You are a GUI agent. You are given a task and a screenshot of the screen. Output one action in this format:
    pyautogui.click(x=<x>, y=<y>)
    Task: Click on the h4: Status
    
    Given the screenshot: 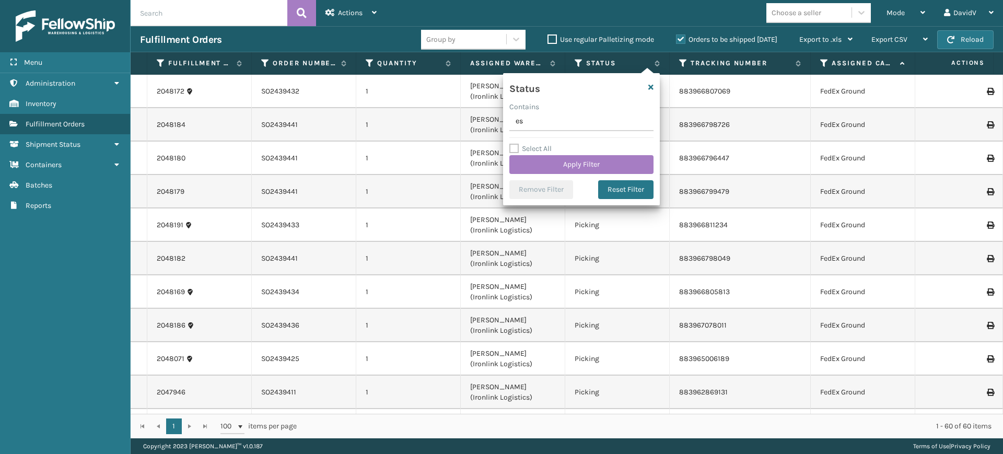 What is the action you would take?
    pyautogui.click(x=524, y=87)
    